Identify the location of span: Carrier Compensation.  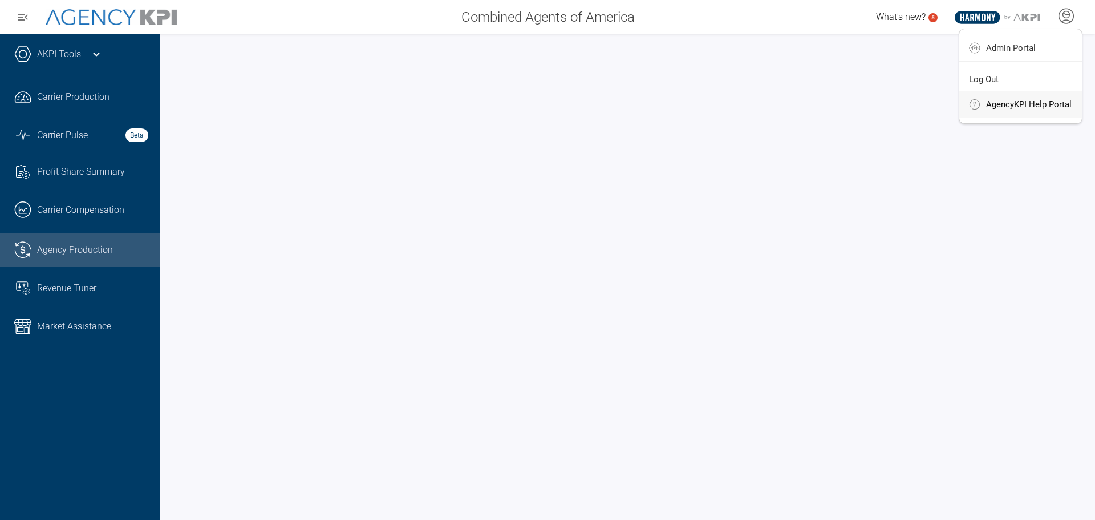
(80, 210).